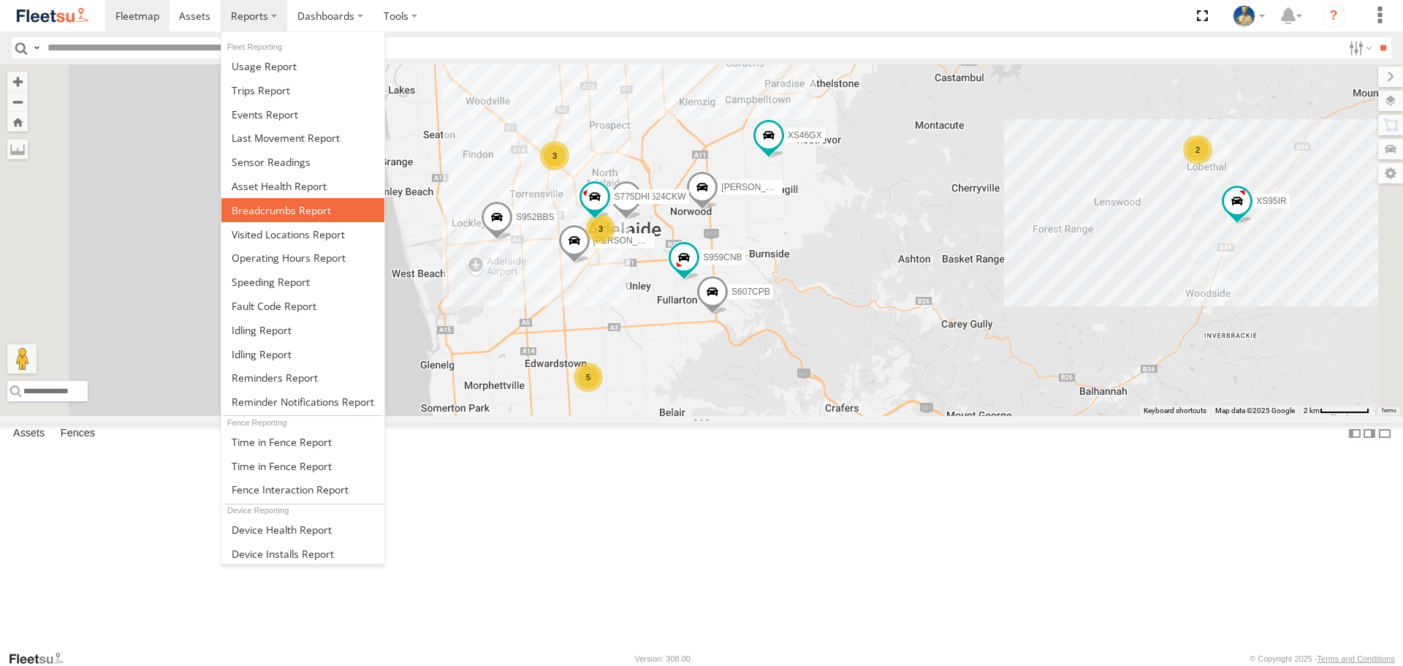 This screenshot has width=1403, height=666. What do you see at coordinates (37, 47) in the screenshot?
I see `label: Search Query` at bounding box center [37, 47].